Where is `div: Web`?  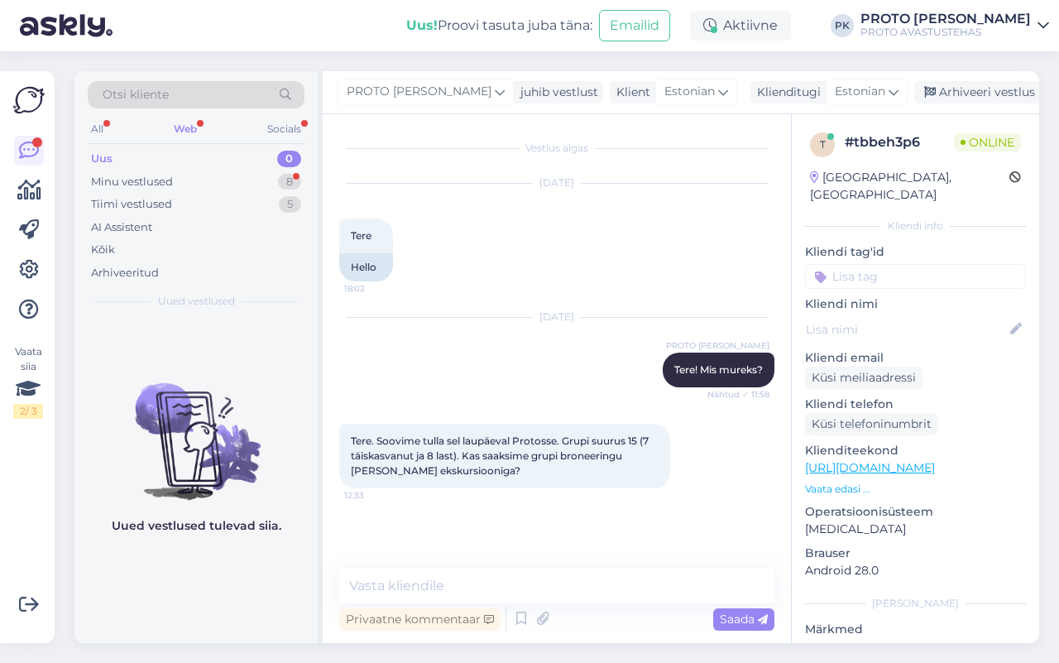
div: Web is located at coordinates (185, 129).